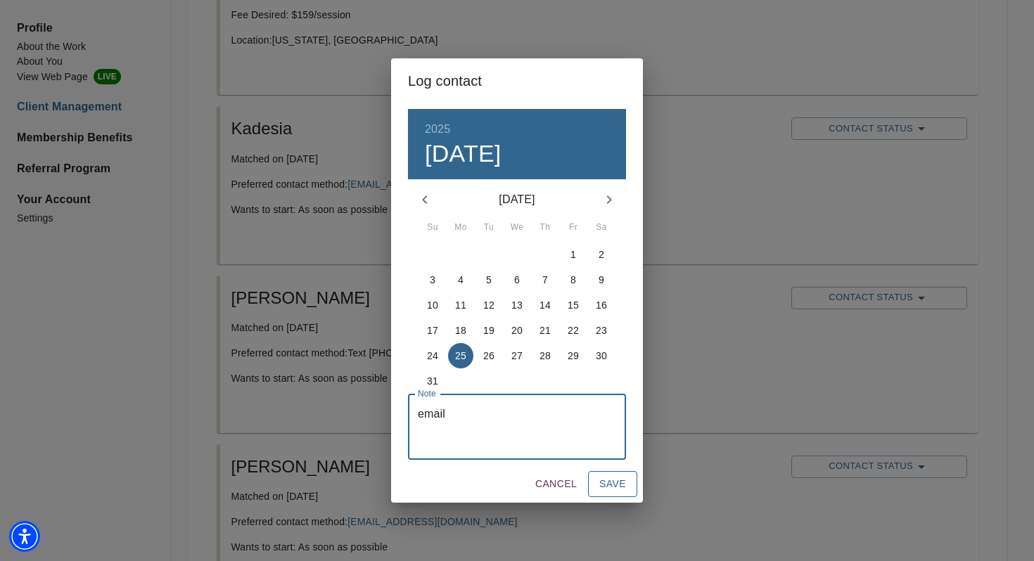  Describe the element at coordinates (601, 228) in the screenshot. I see `span: Sa` at that location.